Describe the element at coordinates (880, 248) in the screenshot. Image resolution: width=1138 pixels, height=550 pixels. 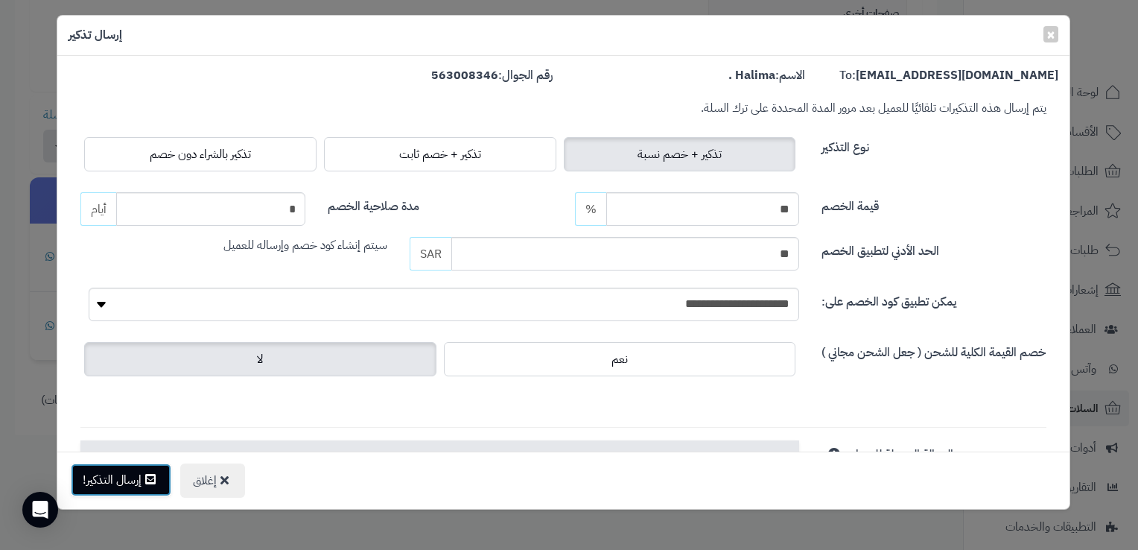
I see `label: الحد الأدني لتطبيق الخصم` at that location.